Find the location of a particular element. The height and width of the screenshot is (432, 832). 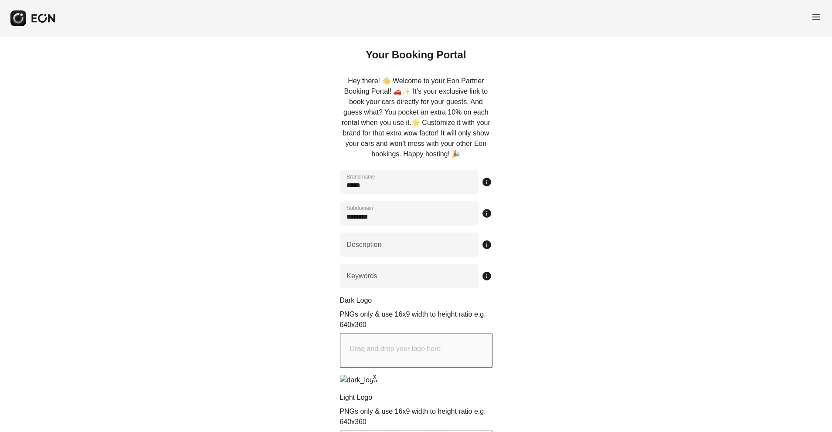

p: Hey there! 👋 Welcome to your Eon Partner Booking Portal! 🚗✨ It’s your exclusive link to book your... is located at coordinates (416, 118).